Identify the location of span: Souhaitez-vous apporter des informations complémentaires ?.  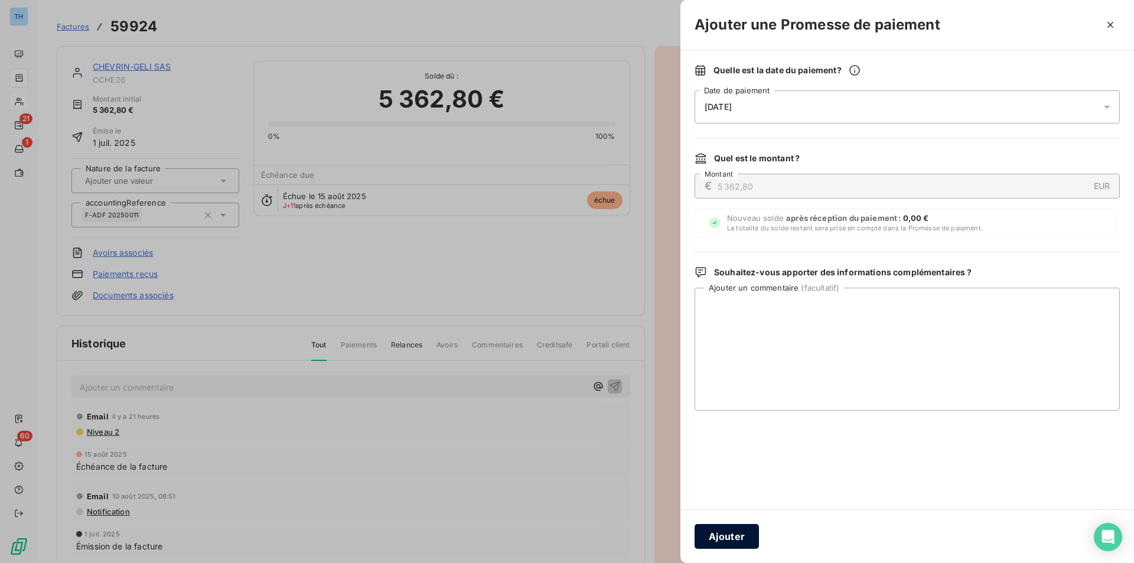
(843, 272).